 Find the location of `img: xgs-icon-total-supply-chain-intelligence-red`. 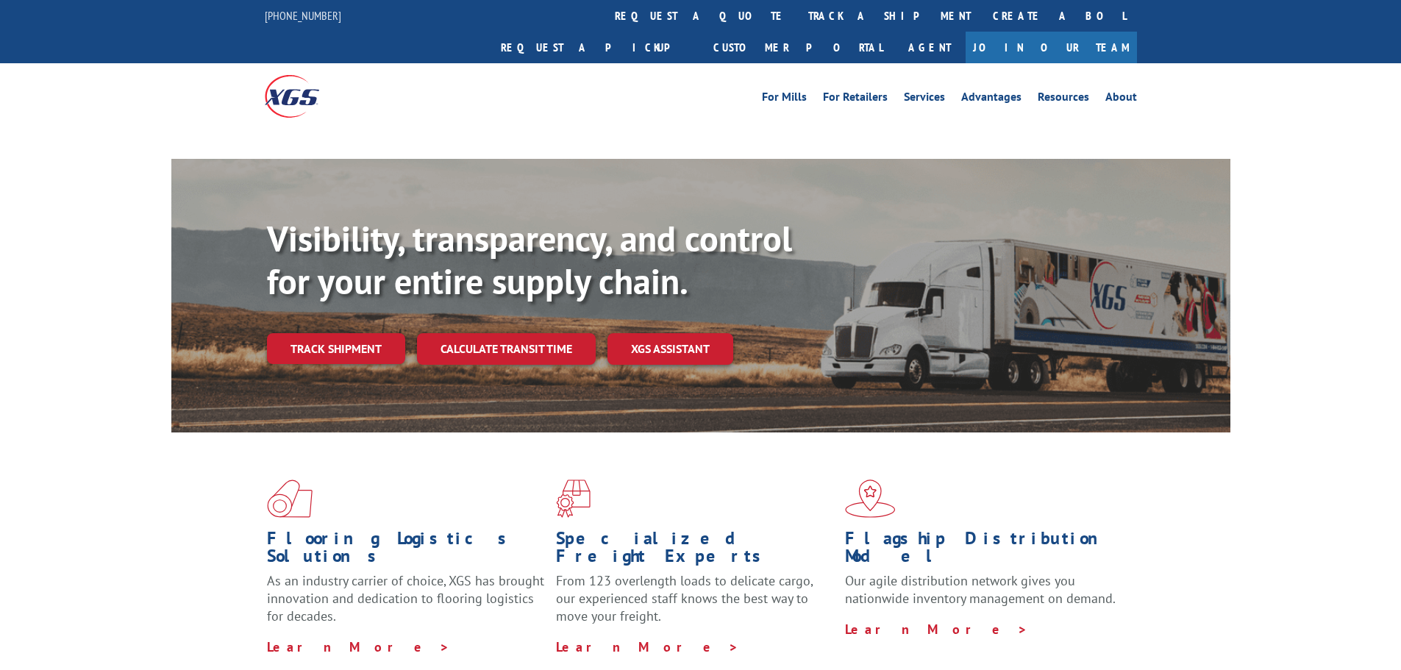

img: xgs-icon-total-supply-chain-intelligence-red is located at coordinates (290, 499).